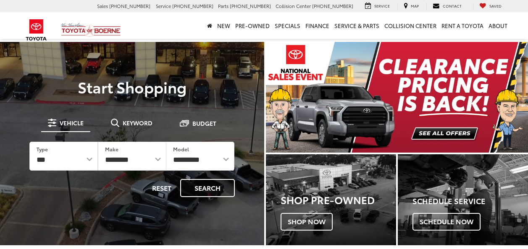 Image resolution: width=528 pixels, height=249 pixels. I want to click on span: Budget, so click(204, 123).